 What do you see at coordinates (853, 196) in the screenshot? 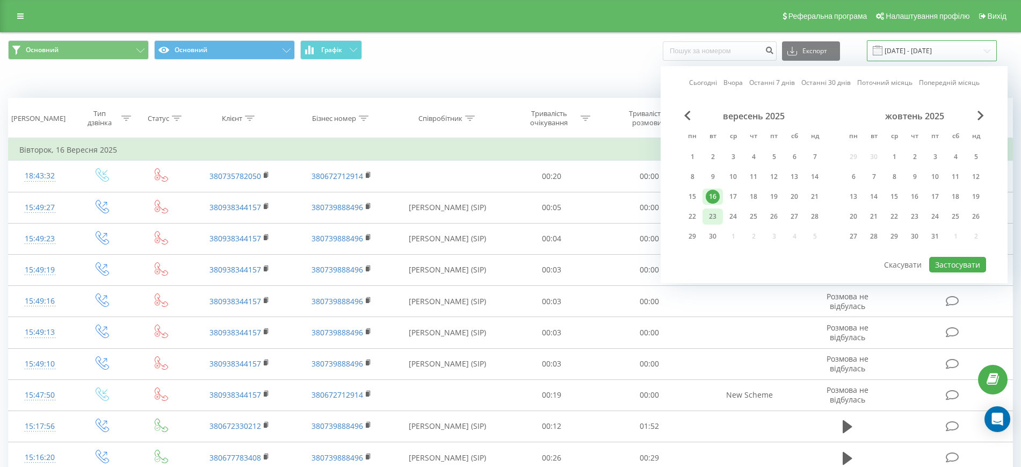
I see `div: 13` at bounding box center [853, 196].